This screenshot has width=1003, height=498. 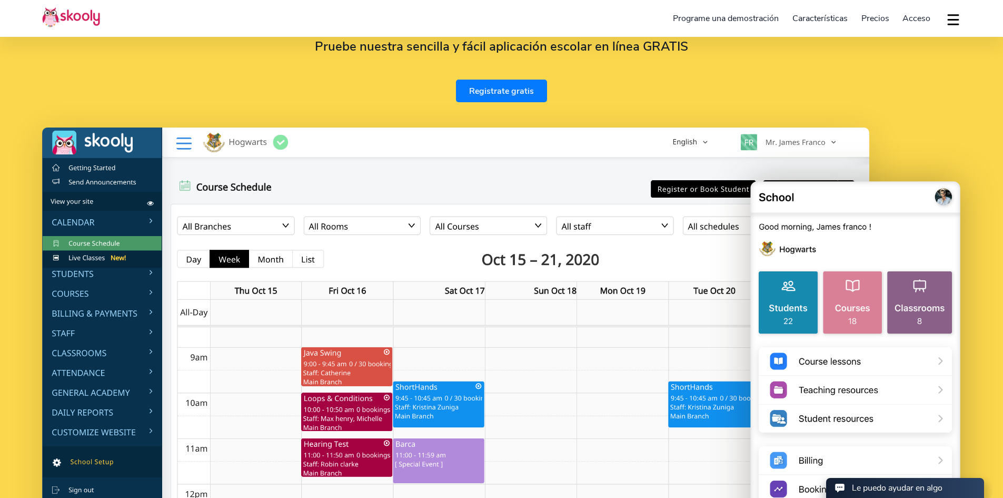 What do you see at coordinates (820, 18) in the screenshot?
I see `a: Características` at bounding box center [820, 18].